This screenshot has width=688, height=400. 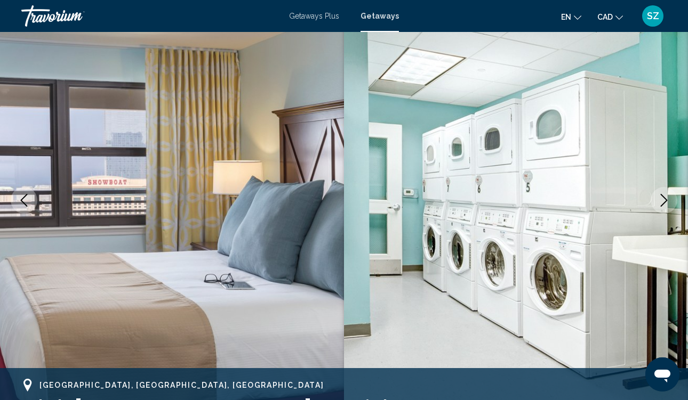 What do you see at coordinates (664, 200) in the screenshot?
I see `button: Next image` at bounding box center [664, 200].